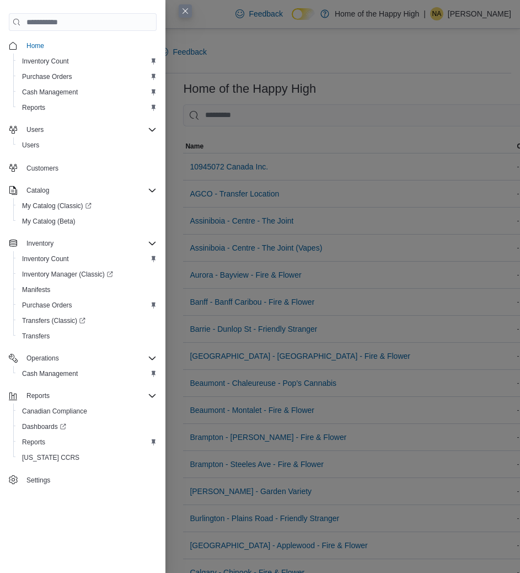 Image resolution: width=520 pixels, height=573 pixels. I want to click on a: Transfers, so click(36, 336).